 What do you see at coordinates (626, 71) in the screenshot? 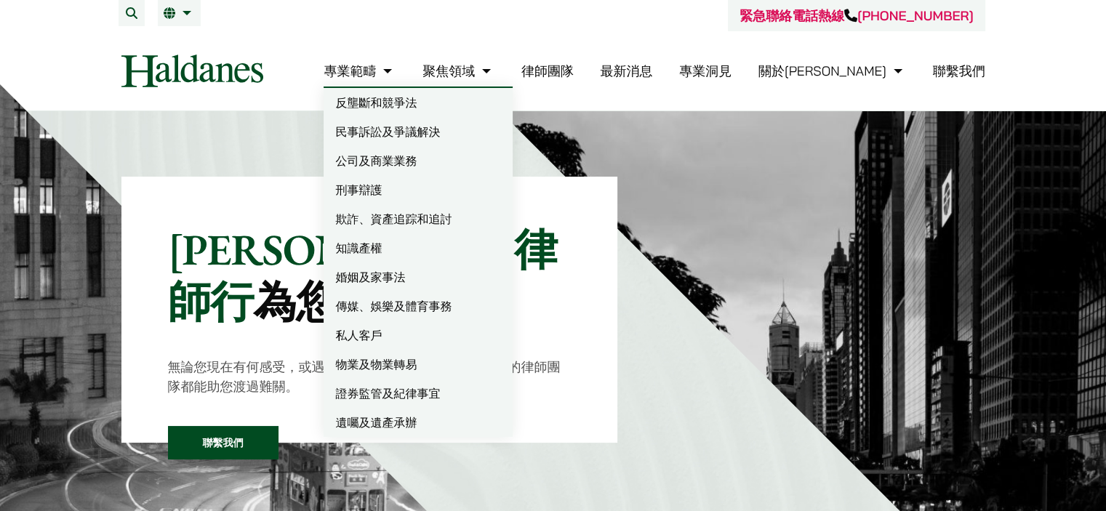
I see `a: 最新消息` at bounding box center [626, 71].